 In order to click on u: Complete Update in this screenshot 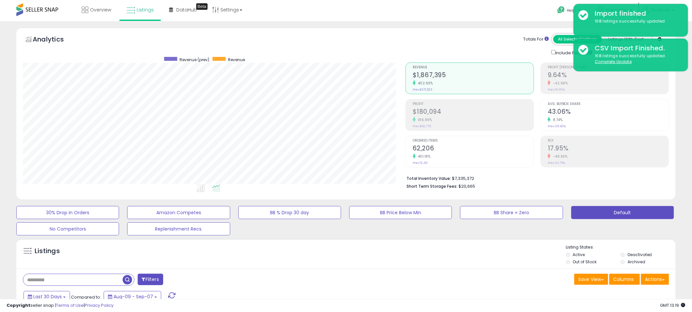, I will do `click(613, 61)`.